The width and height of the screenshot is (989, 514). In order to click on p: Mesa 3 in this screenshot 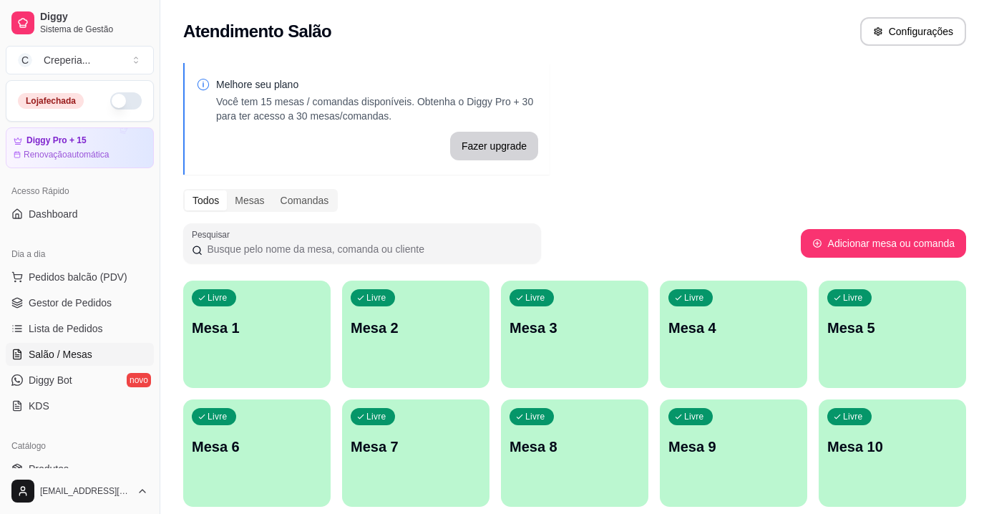, I will do `click(575, 328)`.